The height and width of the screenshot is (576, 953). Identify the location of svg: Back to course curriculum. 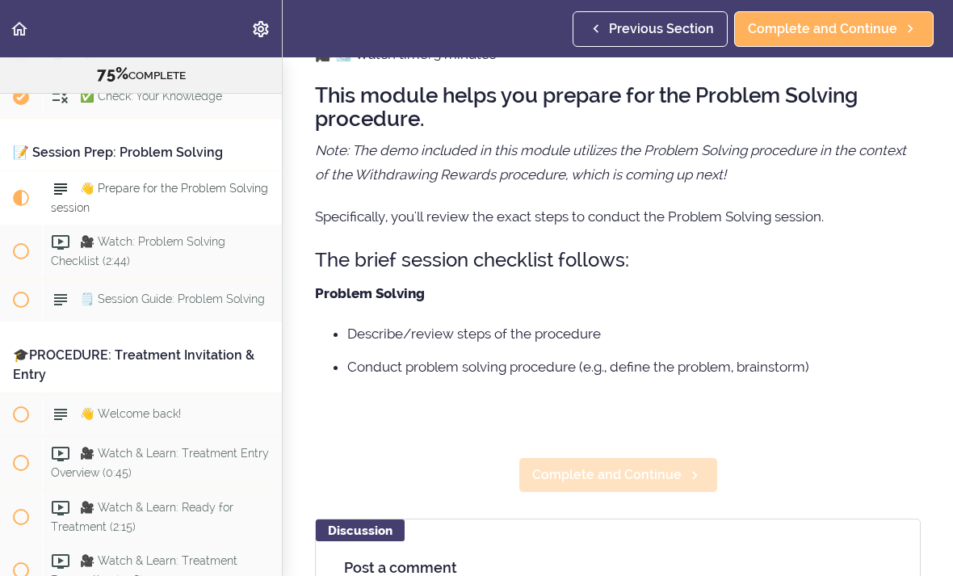
(19, 29).